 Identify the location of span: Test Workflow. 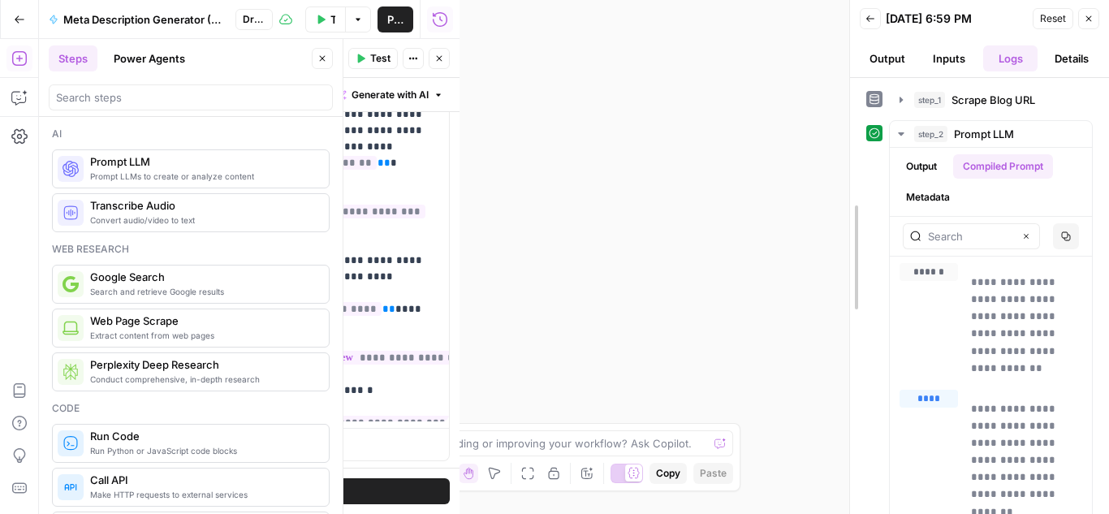
(333, 19).